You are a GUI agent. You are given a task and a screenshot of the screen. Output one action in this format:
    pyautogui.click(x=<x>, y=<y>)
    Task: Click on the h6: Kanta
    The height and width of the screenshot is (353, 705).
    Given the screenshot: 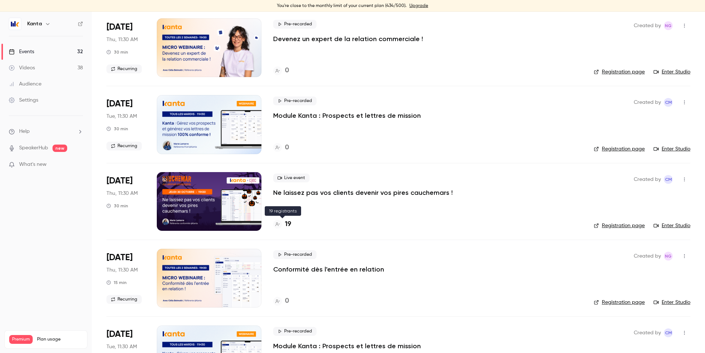 What is the action you would take?
    pyautogui.click(x=35, y=24)
    